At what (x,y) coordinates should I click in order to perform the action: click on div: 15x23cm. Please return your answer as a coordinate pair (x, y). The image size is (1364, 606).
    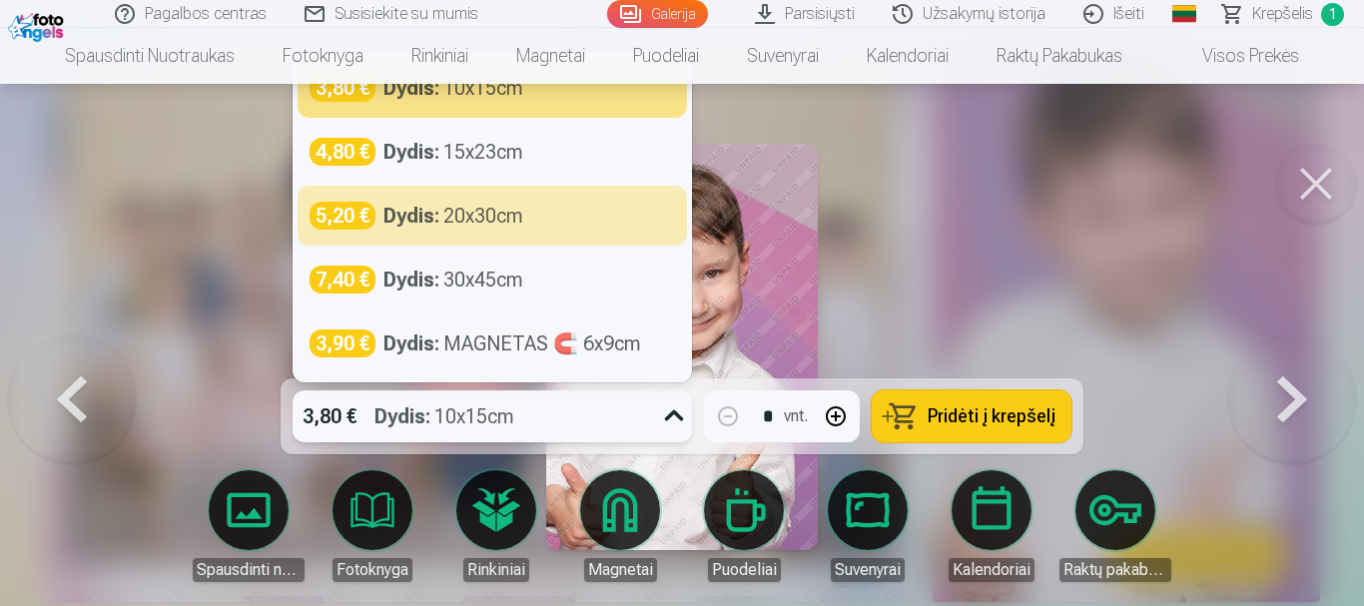
    Looking at the image, I should click on (453, 152).